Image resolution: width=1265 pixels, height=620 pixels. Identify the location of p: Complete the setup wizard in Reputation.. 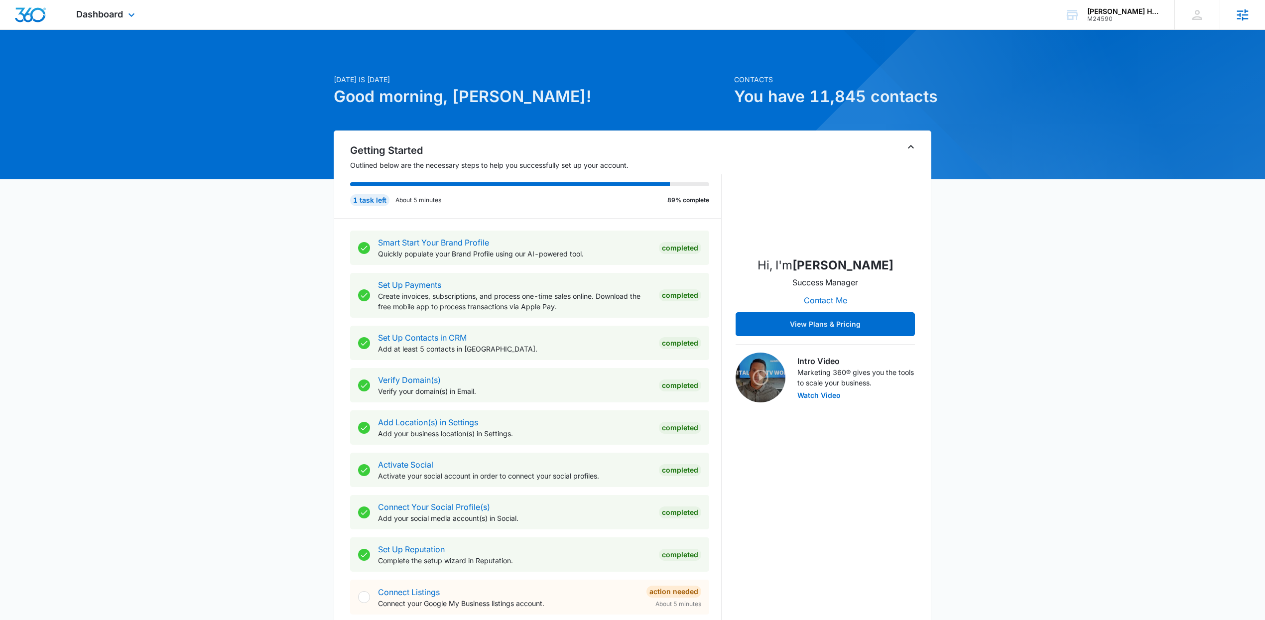
(515, 560).